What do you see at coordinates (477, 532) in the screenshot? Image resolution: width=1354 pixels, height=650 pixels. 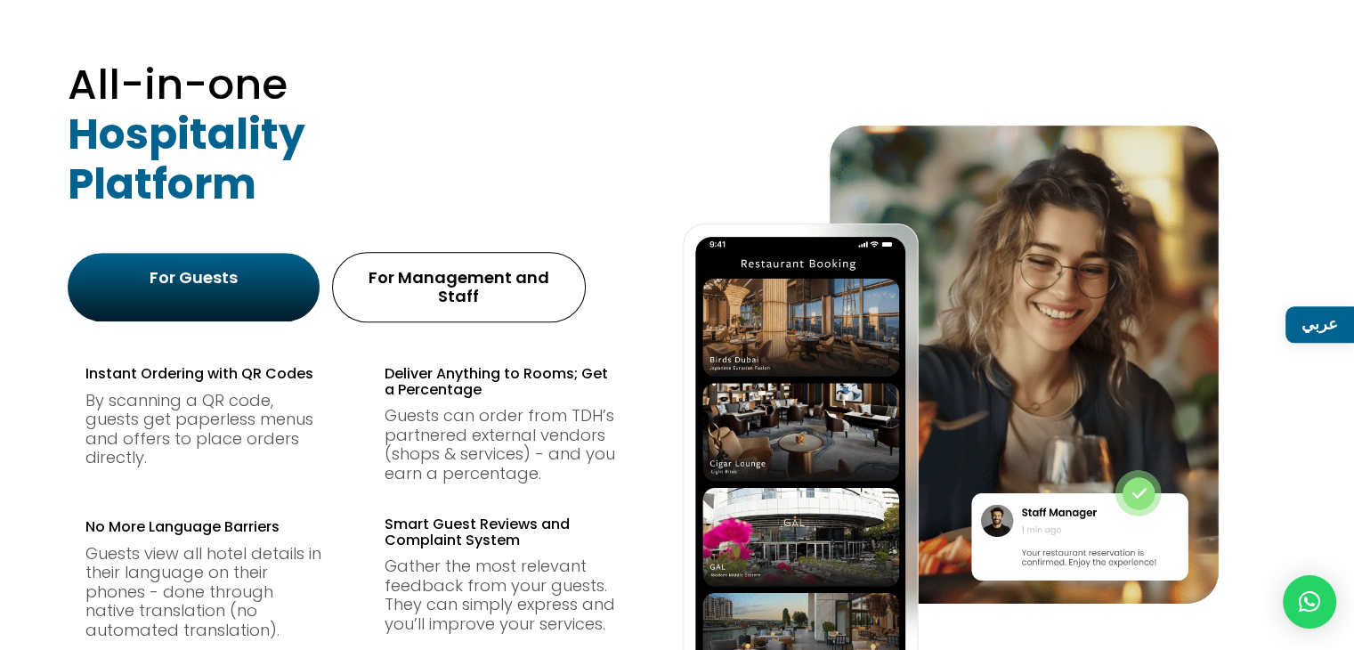 I see `span: Smart Guest Reviews and Complaint System` at bounding box center [477, 532].